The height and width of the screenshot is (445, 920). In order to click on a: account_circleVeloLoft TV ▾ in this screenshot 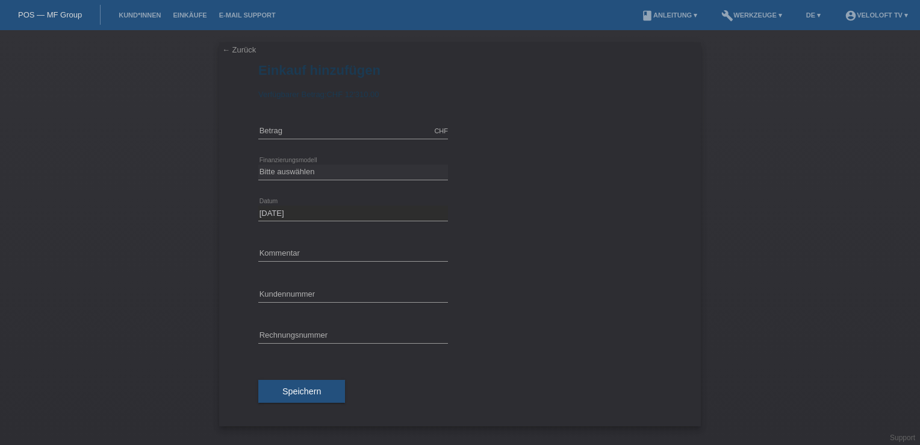, I will do `click(876, 15)`.